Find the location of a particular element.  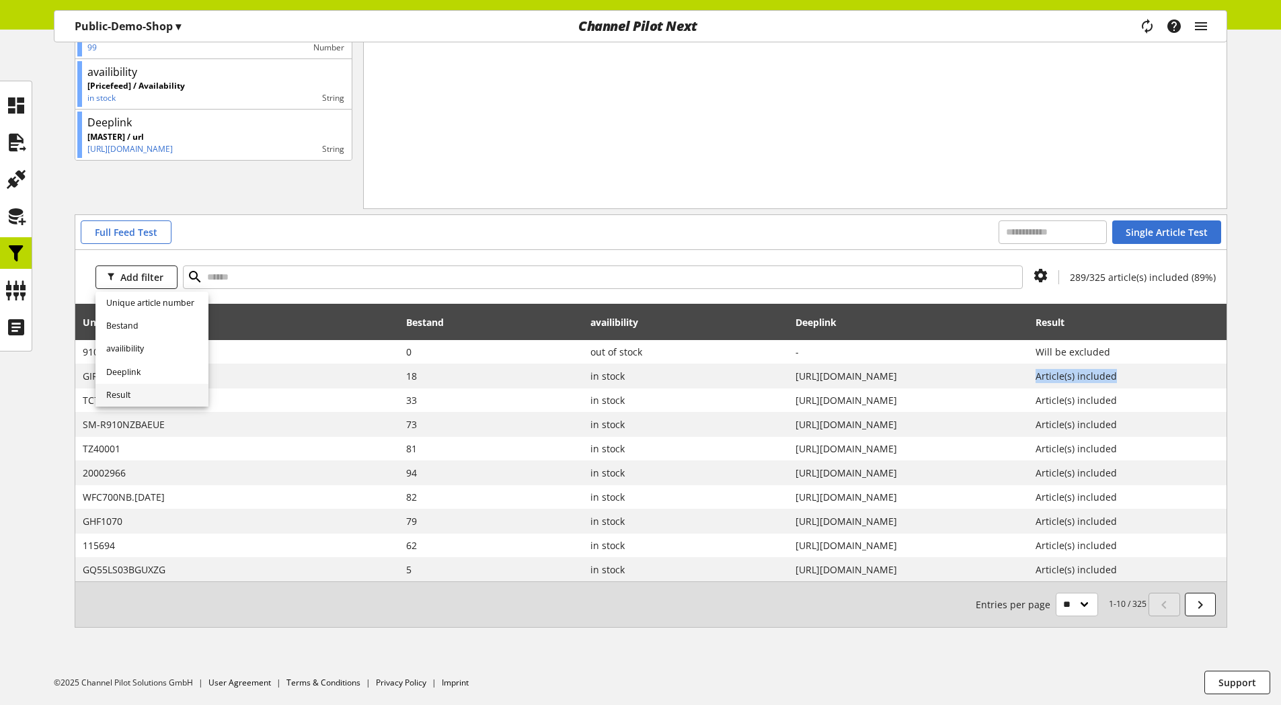

button: Single Article Test is located at coordinates (1167, 232).